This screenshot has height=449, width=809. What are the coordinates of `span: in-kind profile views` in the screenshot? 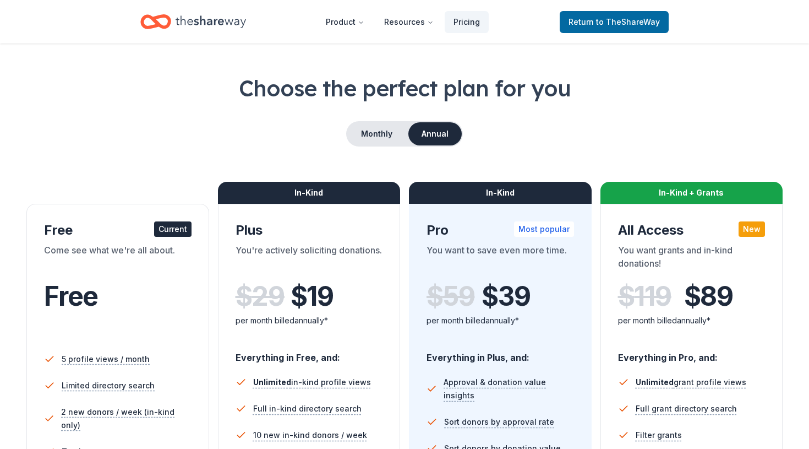 It's located at (312, 381).